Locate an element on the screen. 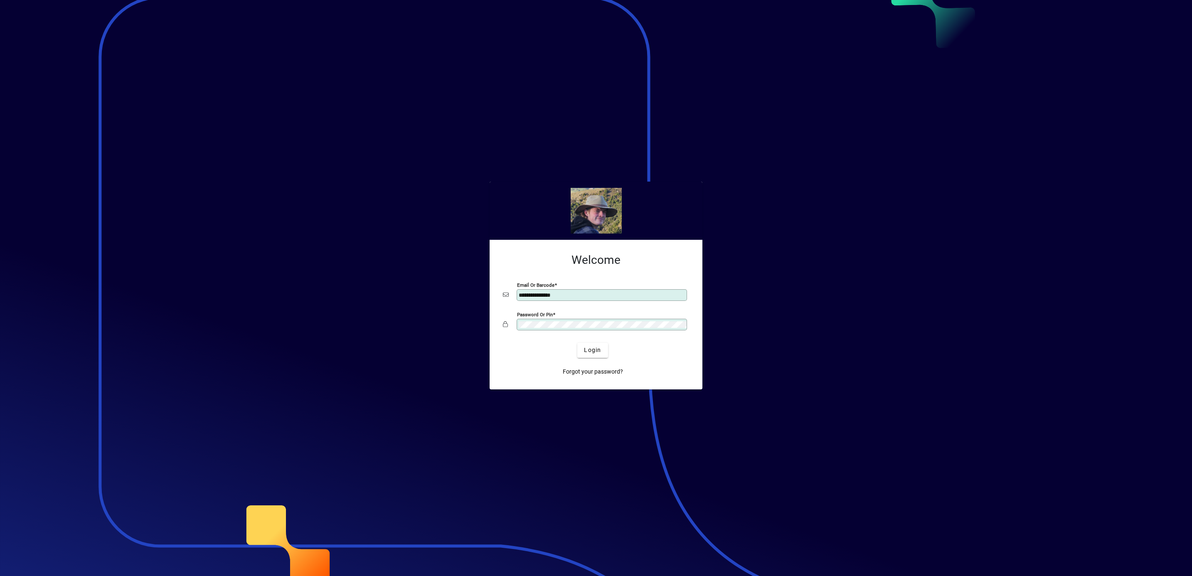 Image resolution: width=1192 pixels, height=576 pixels. mat-label: Password or Pin is located at coordinates (535, 314).